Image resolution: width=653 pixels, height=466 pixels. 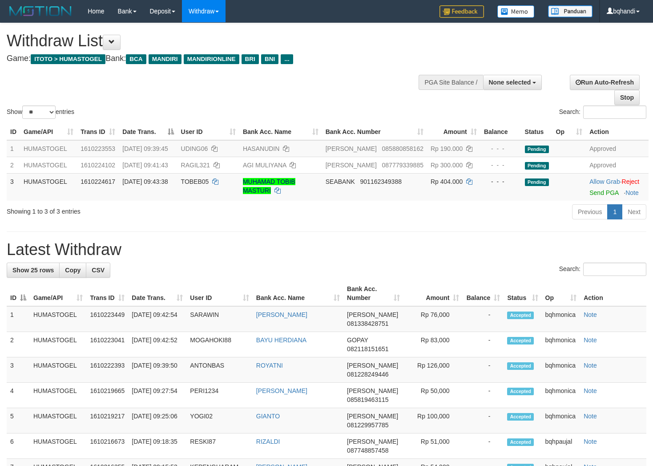 I want to click on span: BRI, so click(x=250, y=59).